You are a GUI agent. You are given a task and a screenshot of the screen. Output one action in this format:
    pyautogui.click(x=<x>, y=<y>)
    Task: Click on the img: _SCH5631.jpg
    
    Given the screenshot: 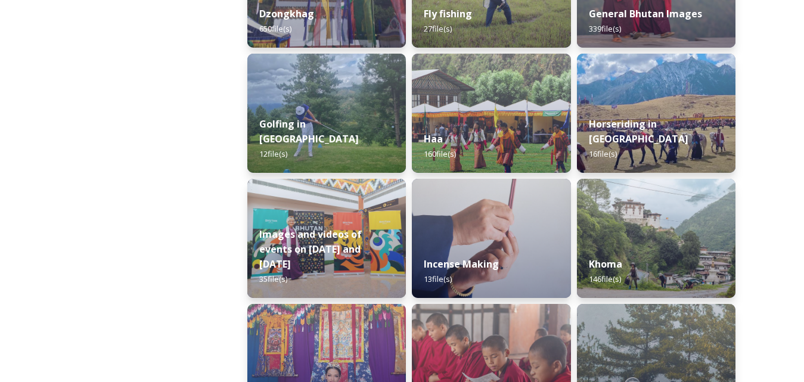 What is the action you would take?
    pyautogui.click(x=491, y=238)
    